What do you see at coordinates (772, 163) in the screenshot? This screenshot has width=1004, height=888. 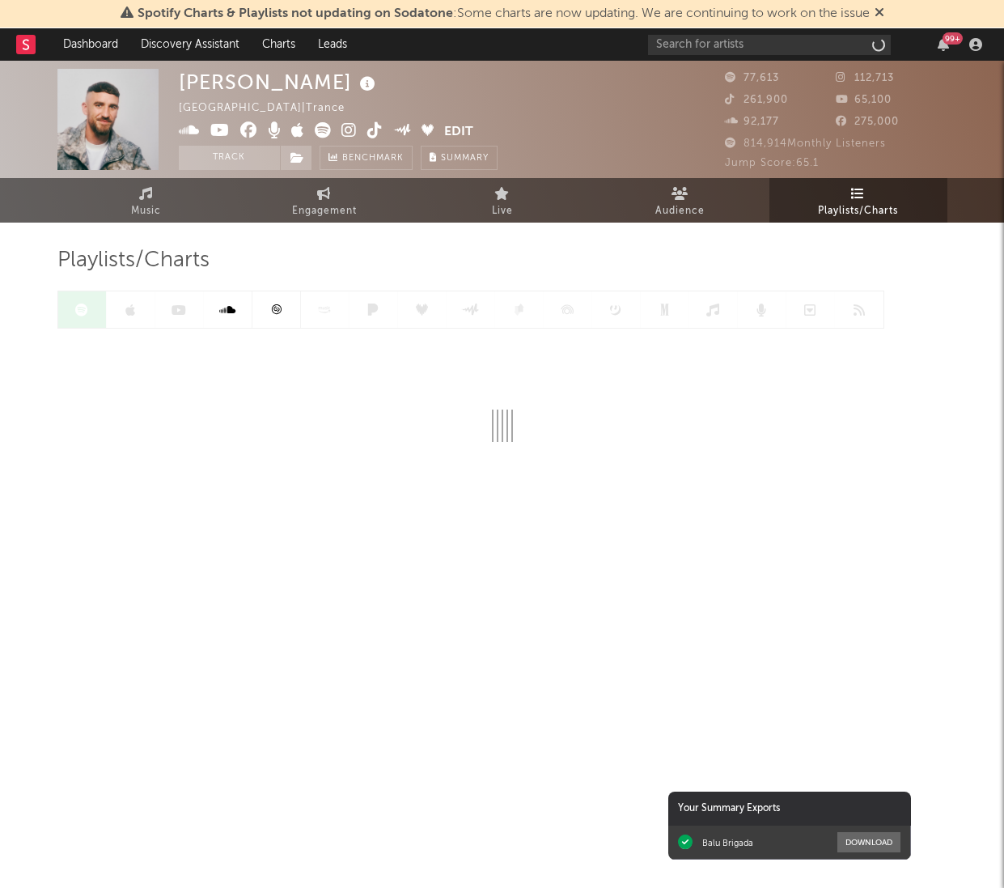 I see `span: Jump Score: 65.1` at bounding box center [772, 163].